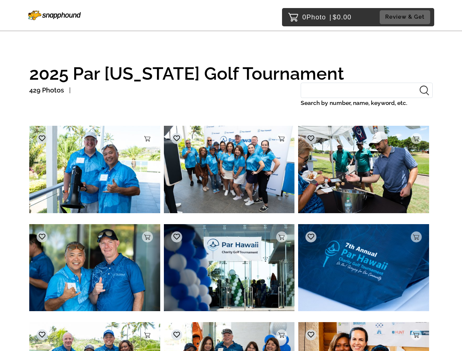  I want to click on img: 220256, so click(229, 268).